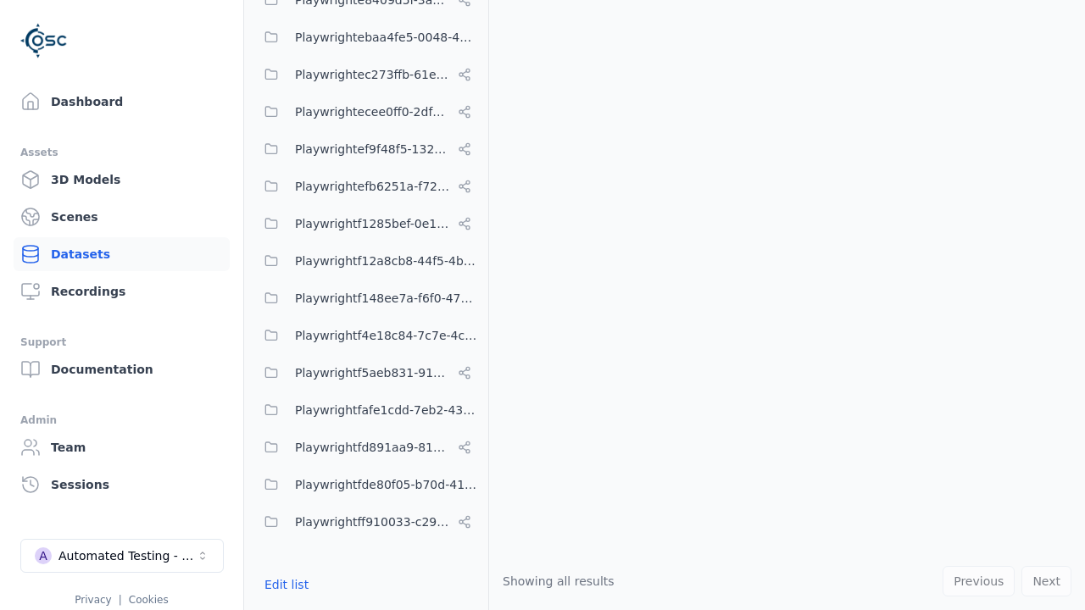 The width and height of the screenshot is (1085, 610). What do you see at coordinates (121, 370) in the screenshot?
I see `a: Documentation` at bounding box center [121, 370].